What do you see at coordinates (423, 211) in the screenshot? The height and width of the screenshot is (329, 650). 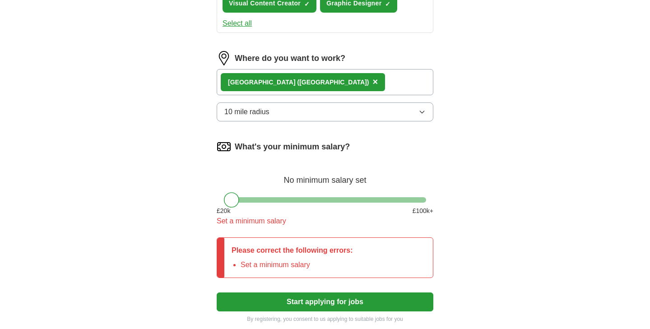 I see `span: £ 100 k+` at bounding box center [423, 211].